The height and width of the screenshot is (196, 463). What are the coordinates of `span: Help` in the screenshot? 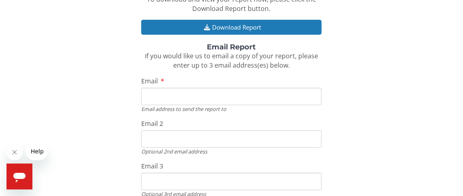 It's located at (11, 9).